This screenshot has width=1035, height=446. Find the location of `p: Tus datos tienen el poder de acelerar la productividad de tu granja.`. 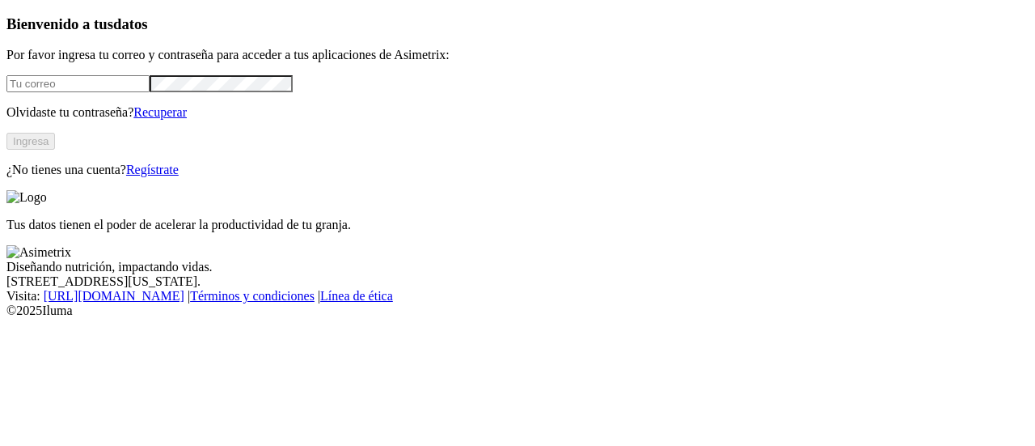

p: Tus datos tienen el poder de acelerar la productividad de tu granja. is located at coordinates (517, 225).